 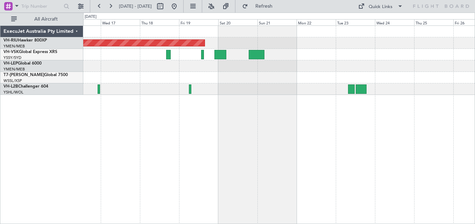 I want to click on a: VH-LEPGlobal 6000, so click(x=22, y=64).